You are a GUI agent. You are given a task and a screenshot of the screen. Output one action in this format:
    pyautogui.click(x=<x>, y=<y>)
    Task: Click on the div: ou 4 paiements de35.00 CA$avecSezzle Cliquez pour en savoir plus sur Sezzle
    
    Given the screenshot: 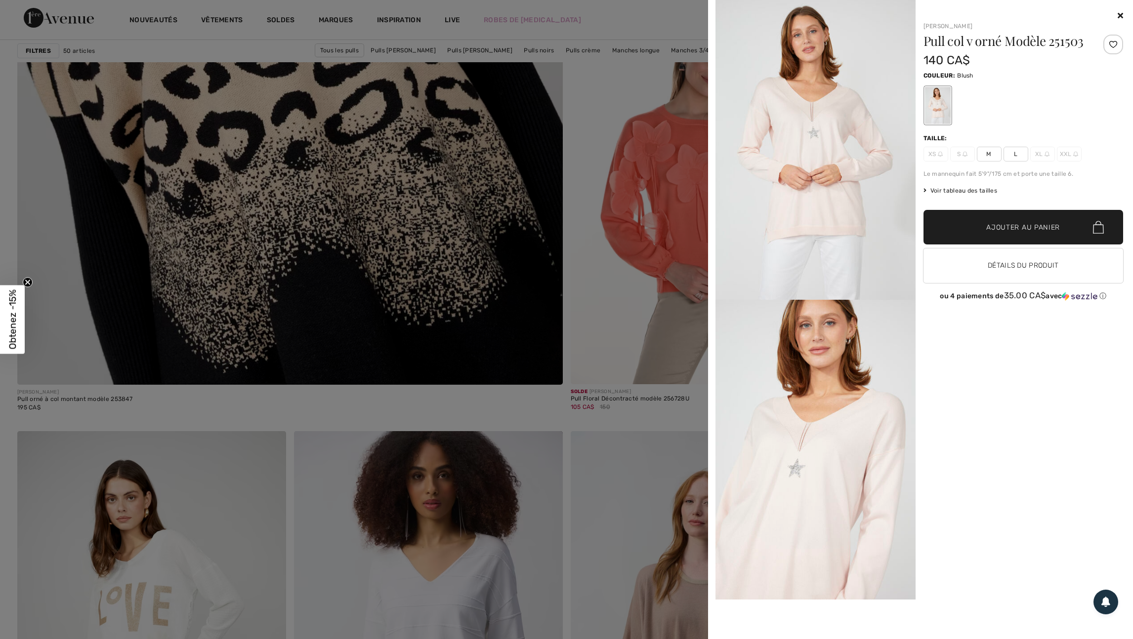 What is the action you would take?
    pyautogui.click(x=1023, y=297)
    